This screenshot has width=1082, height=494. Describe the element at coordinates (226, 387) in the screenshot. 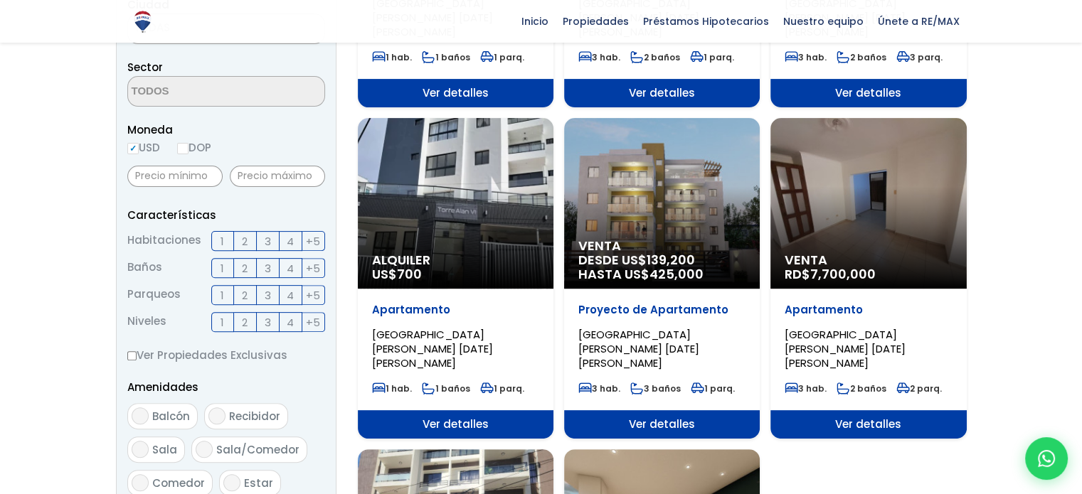

I see `p: Amenidades` at that location.